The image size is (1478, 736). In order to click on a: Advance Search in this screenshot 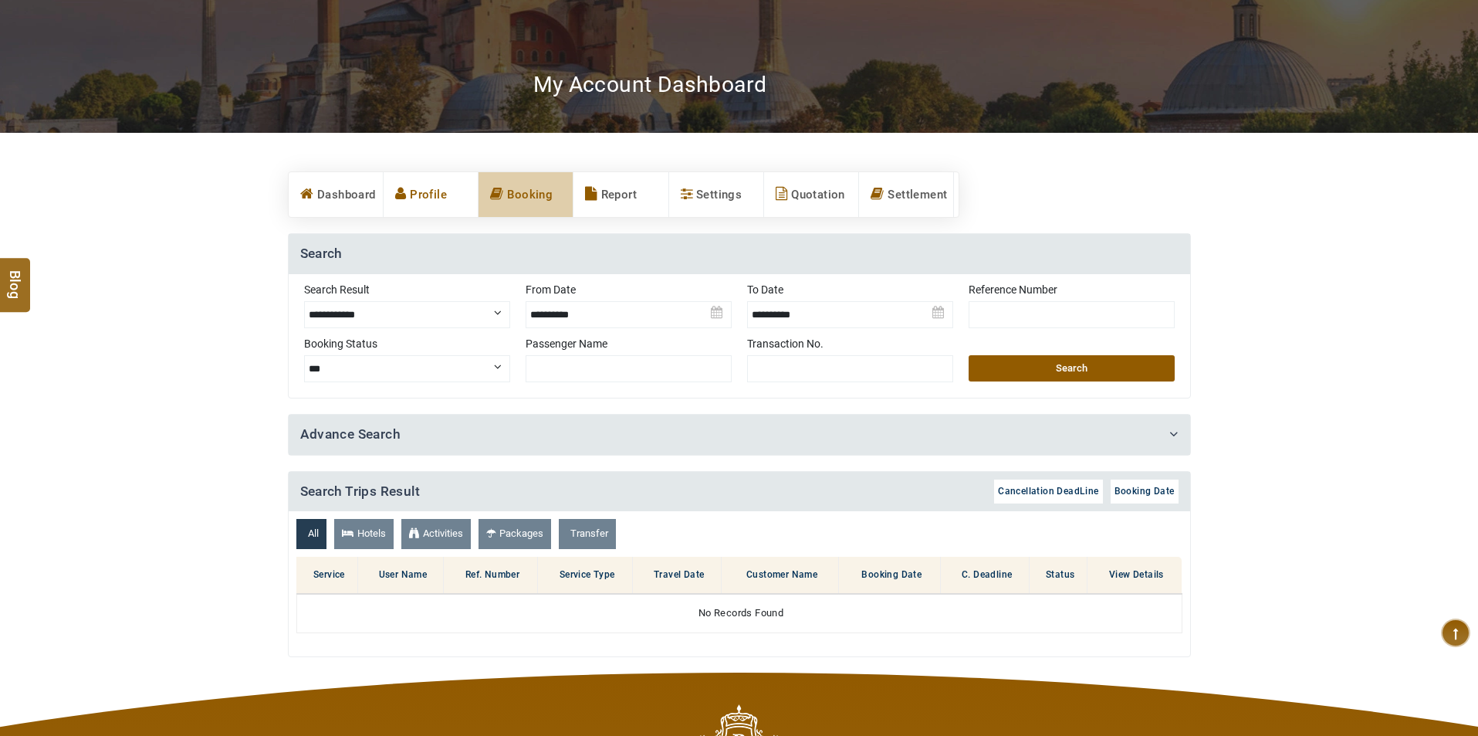, I will do `click(350, 434)`.